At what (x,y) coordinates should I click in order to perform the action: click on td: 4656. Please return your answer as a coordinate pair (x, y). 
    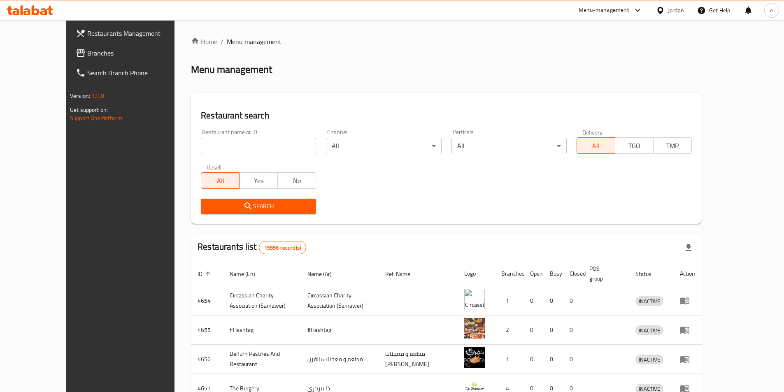
    Looking at the image, I should click on (207, 359).